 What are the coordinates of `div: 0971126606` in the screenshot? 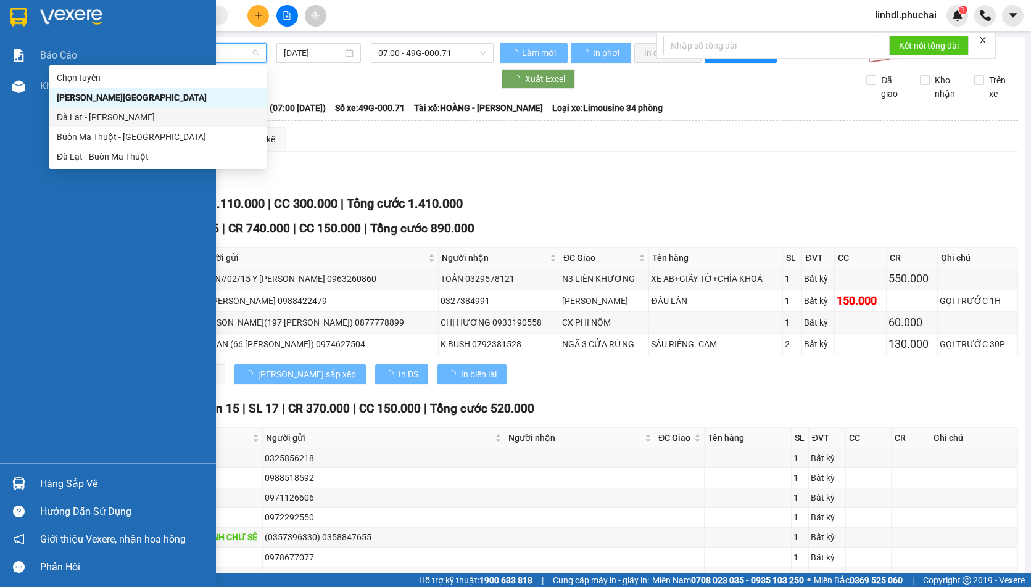 It's located at (384, 498).